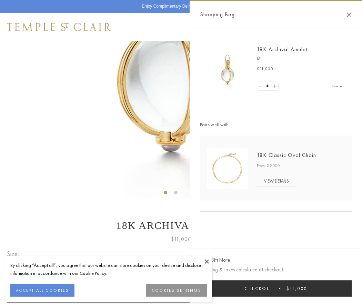 The width and height of the screenshot is (362, 307). What do you see at coordinates (276, 124) in the screenshot?
I see `span: Pairs well with` at bounding box center [276, 124].